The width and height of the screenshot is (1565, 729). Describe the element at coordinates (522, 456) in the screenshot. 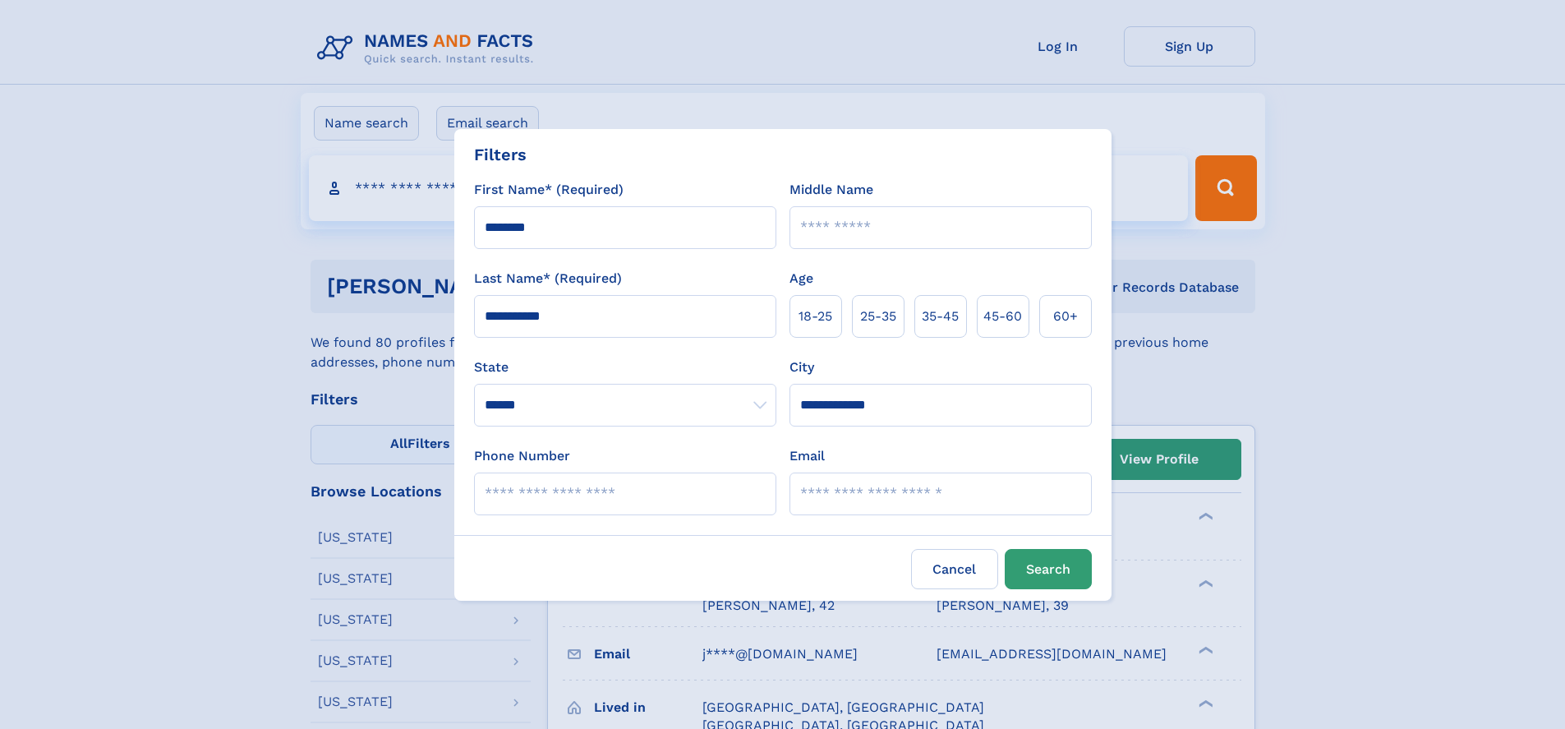

I see `label: Phone Number` at that location.